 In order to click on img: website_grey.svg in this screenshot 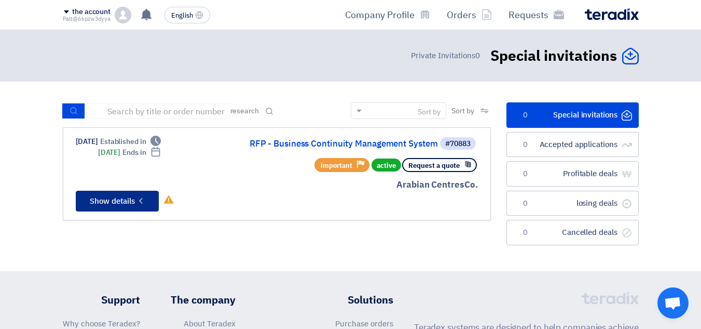, I will do `click(21, 31)`.